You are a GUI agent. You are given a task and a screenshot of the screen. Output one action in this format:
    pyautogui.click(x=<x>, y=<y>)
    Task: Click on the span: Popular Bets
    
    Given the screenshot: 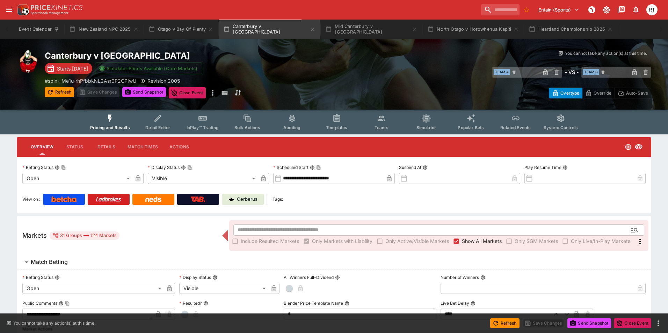 What is the action you would take?
    pyautogui.click(x=470, y=127)
    